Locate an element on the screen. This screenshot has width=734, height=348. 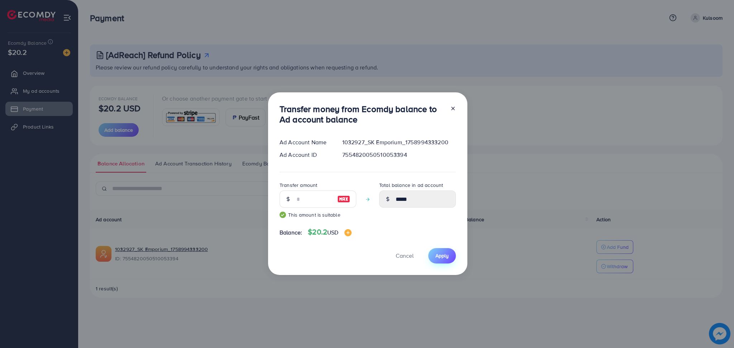
small: This amount is suitable is located at coordinates (318, 215).